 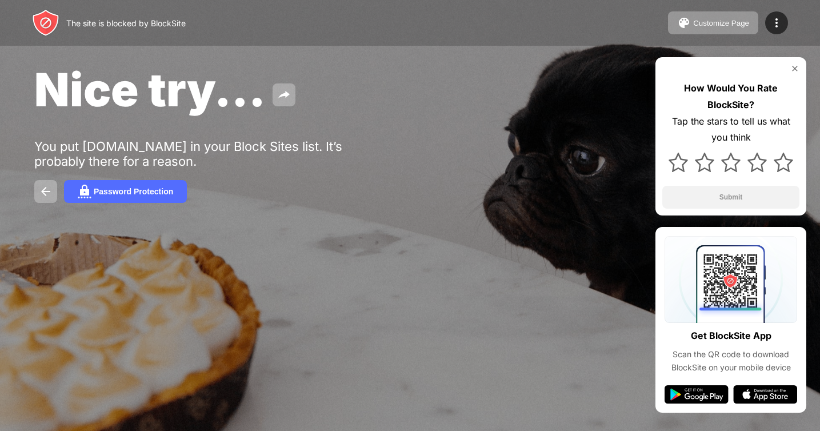 What do you see at coordinates (731, 336) in the screenshot?
I see `div: Get BlockSite App` at bounding box center [731, 336].